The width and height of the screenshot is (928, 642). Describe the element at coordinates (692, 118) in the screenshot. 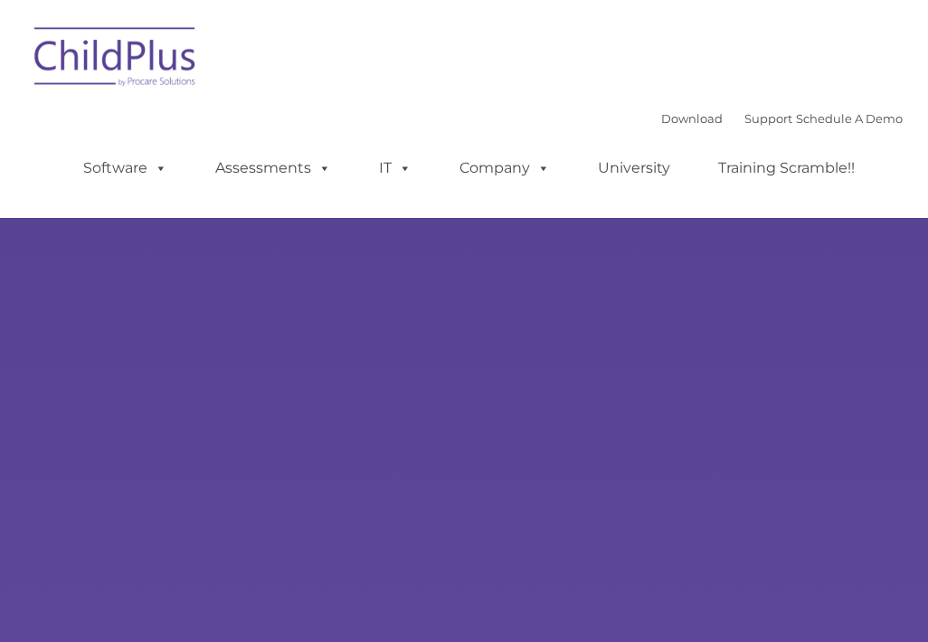

I see `a: Download` at that location.